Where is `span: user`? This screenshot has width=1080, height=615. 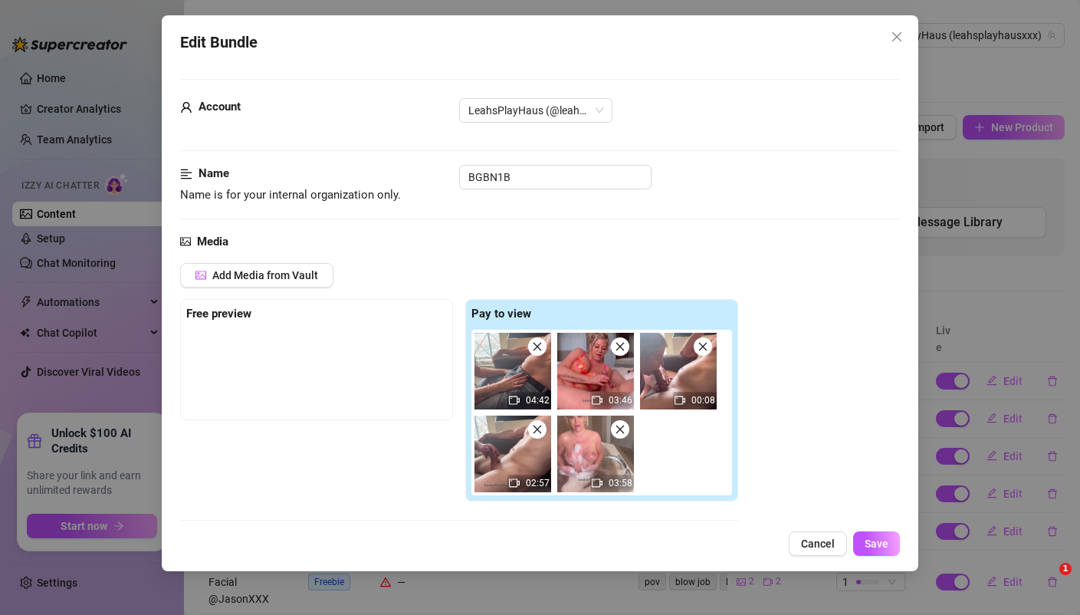
span: user is located at coordinates (186, 107).